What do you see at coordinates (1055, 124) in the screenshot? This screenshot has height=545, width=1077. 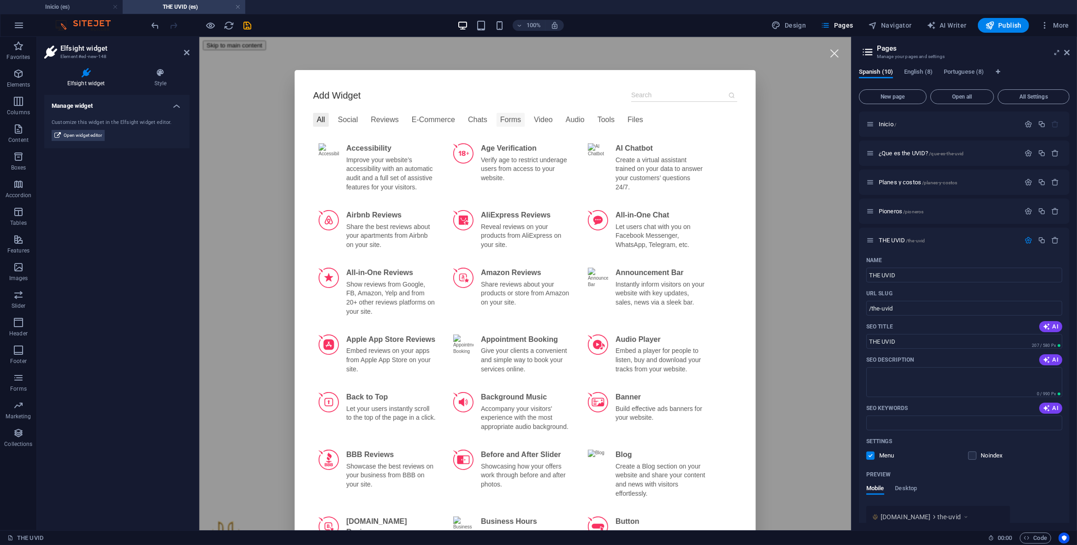 I see `div: The startpage cannot be deleted` at bounding box center [1055, 124].